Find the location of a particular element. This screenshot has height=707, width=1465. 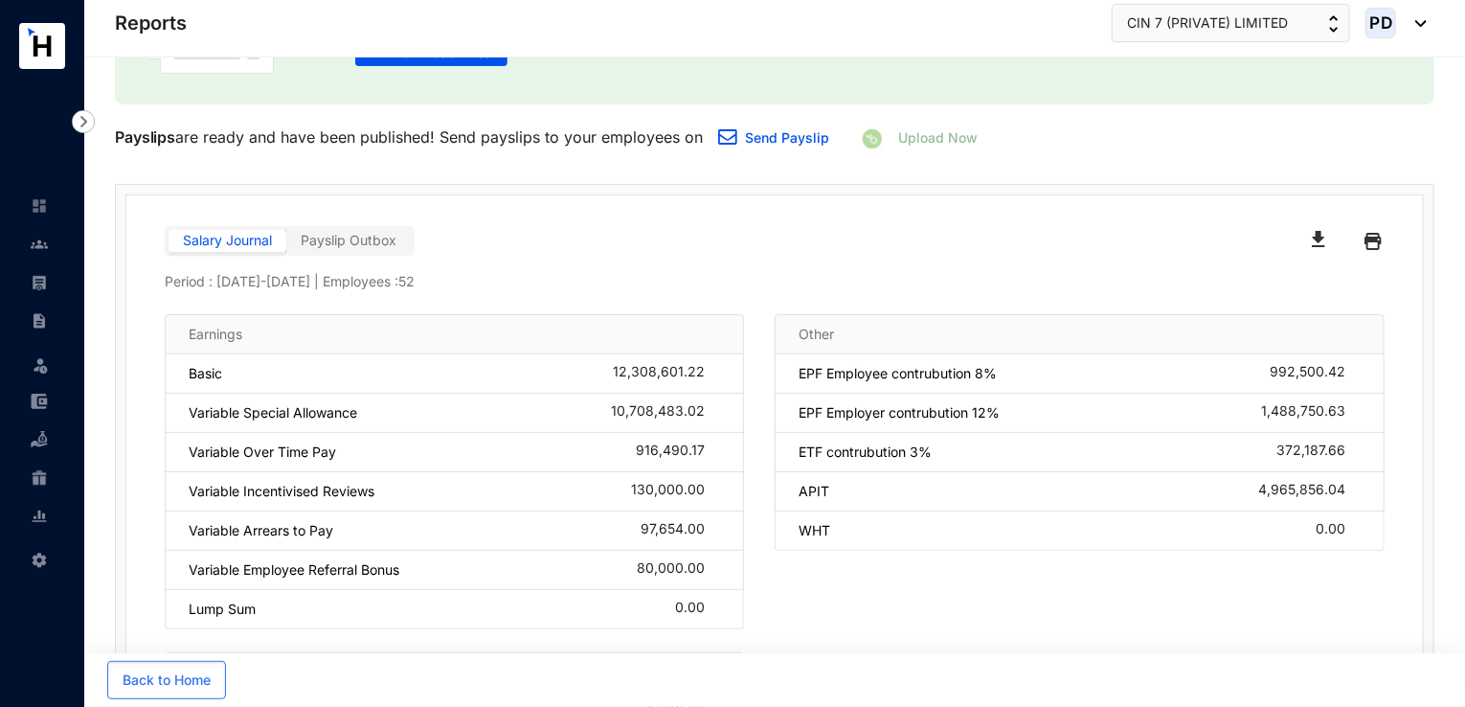

button: Send Payslip is located at coordinates (774, 139).